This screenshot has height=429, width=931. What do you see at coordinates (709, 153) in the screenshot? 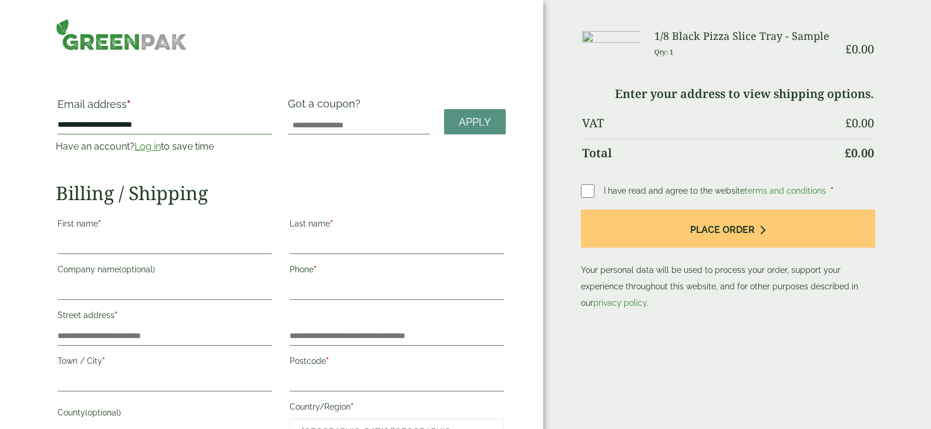
I see `th: Total` at bounding box center [709, 153].